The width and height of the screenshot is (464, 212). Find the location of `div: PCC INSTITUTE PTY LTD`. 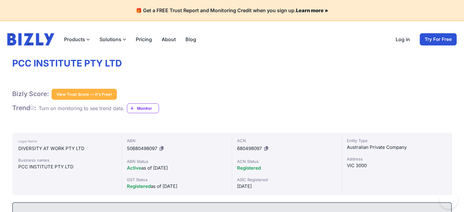

div: PCC INSTITUTE PTY LTD is located at coordinates (67, 167).